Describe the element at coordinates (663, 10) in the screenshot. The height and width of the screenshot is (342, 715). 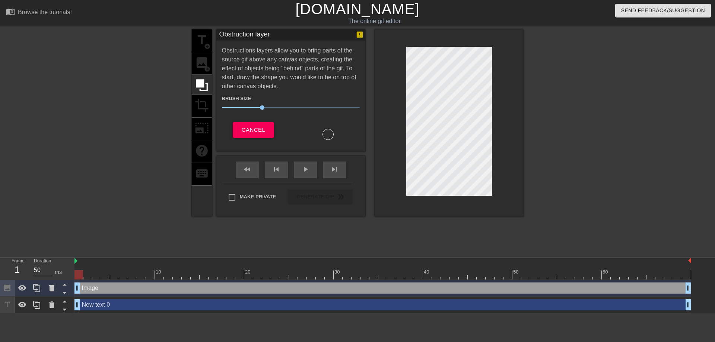
I see `span: Send Feedback/Suggestion` at that location.